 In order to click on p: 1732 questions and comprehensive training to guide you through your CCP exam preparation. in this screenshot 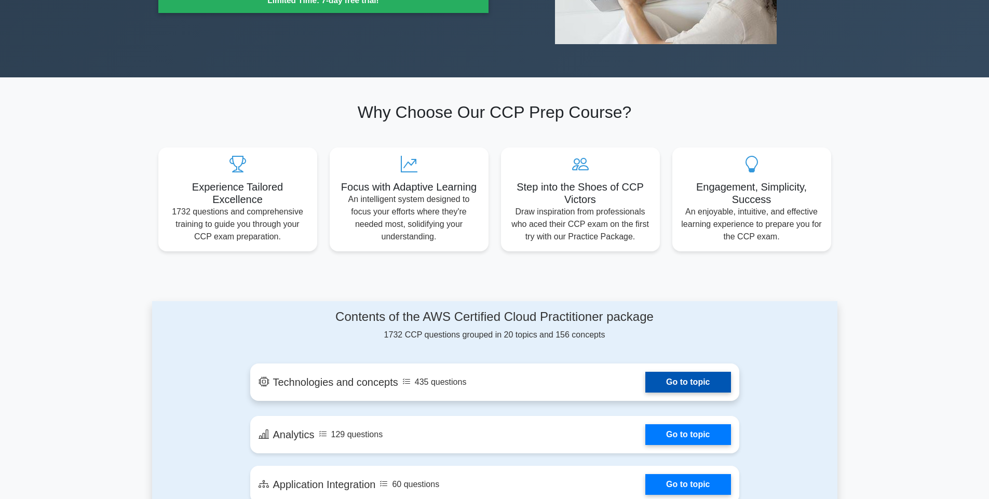, I will do `click(238, 224)`.